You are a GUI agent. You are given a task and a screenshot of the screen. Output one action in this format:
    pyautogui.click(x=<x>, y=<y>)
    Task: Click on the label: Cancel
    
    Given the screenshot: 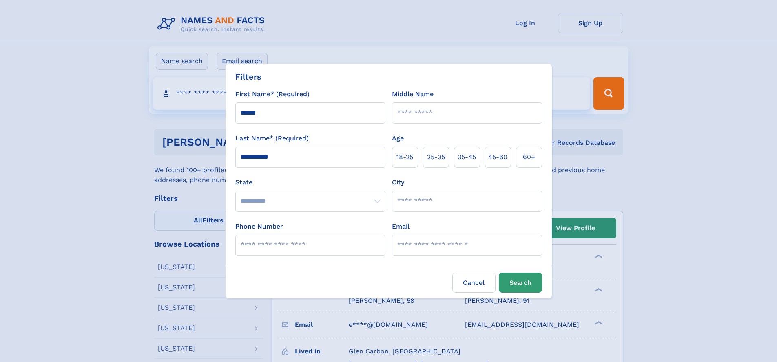 What is the action you would take?
    pyautogui.click(x=474, y=282)
    